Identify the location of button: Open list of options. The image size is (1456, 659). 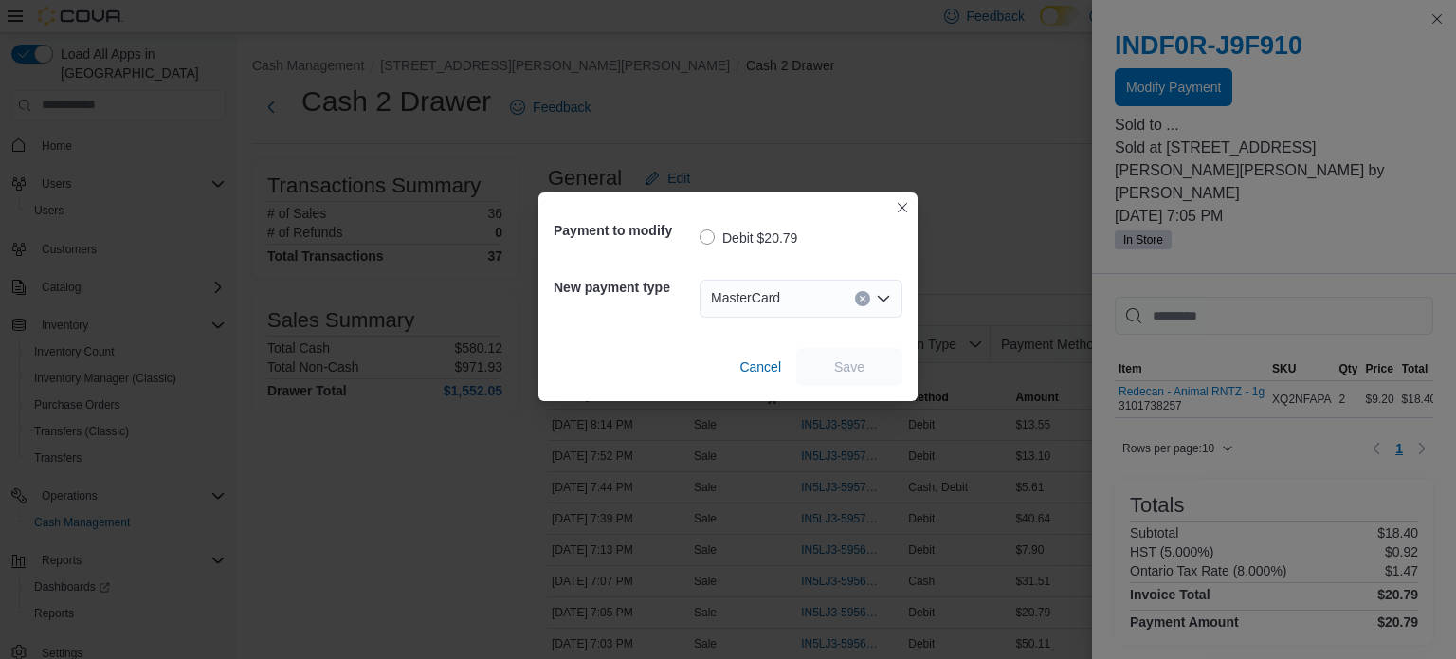
(884, 299).